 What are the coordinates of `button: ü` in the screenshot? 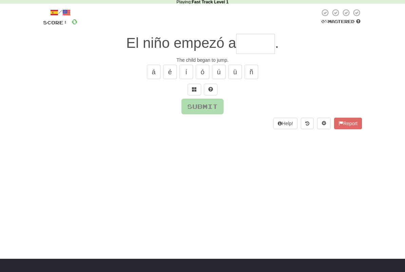 It's located at (235, 72).